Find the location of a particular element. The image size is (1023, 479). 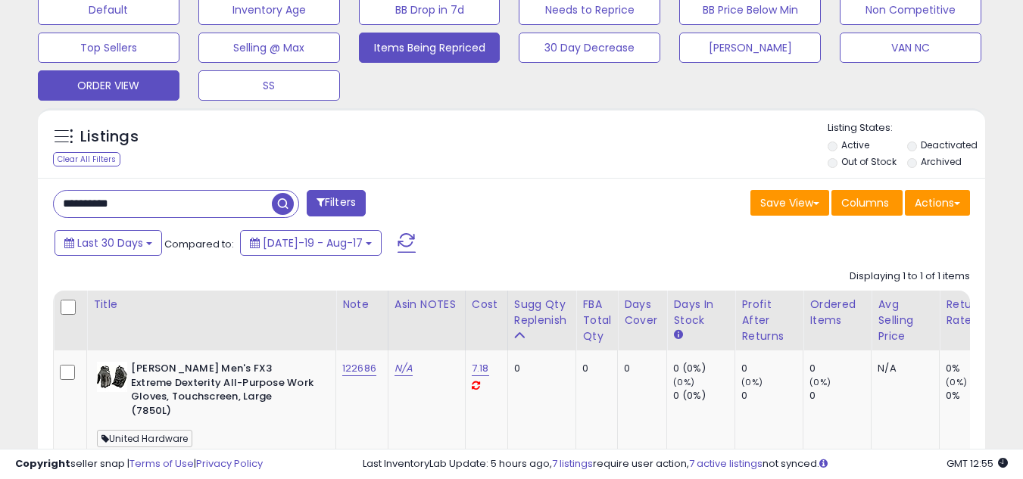

div: Profit After Returns is located at coordinates (769, 320).